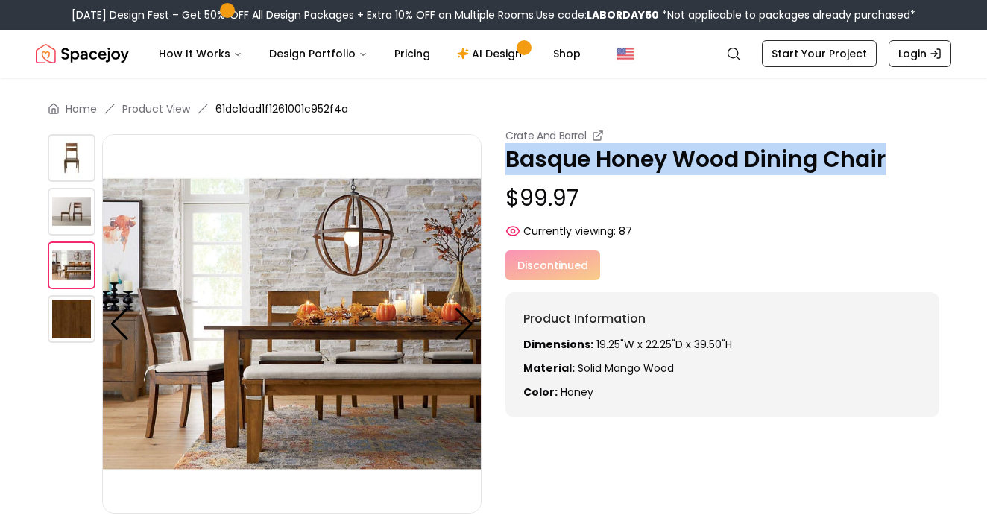 The width and height of the screenshot is (987, 515). Describe the element at coordinates (567, 54) in the screenshot. I see `a: Shop` at that location.